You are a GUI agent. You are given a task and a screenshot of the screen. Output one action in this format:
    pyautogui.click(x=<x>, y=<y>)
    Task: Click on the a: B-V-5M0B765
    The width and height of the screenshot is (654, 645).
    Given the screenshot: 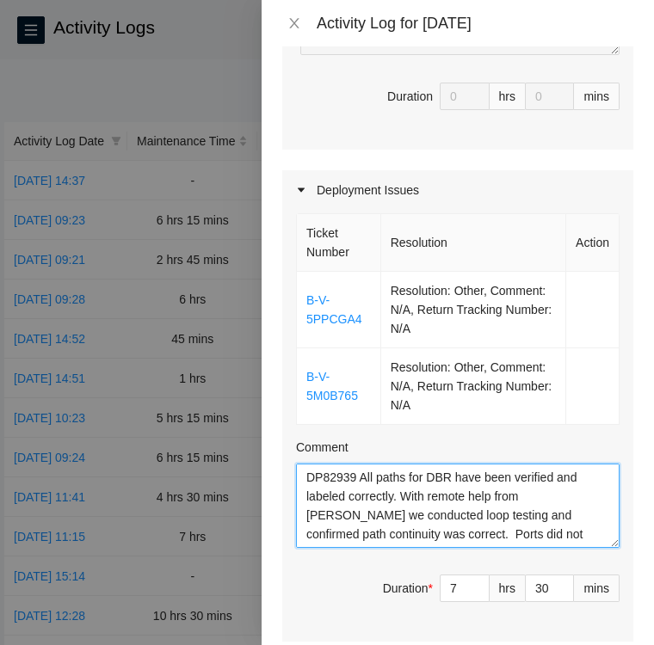 What is the action you would take?
    pyautogui.click(x=332, y=386)
    